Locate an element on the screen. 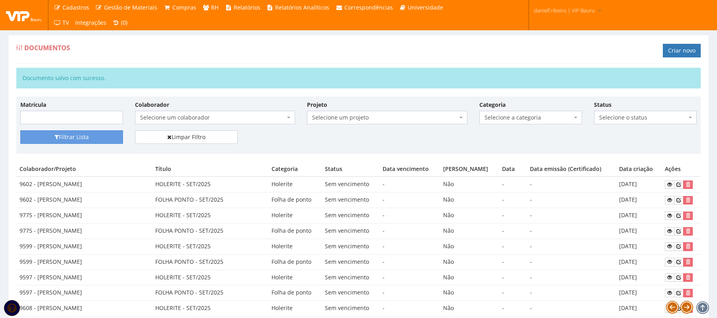 This screenshot has height=318, width=717. span: TV is located at coordinates (66, 22).